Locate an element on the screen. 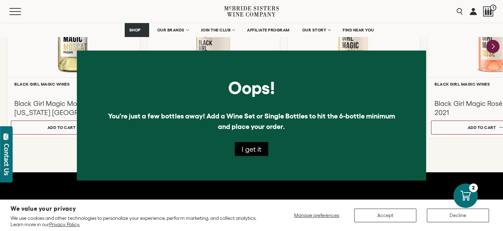  button: Add to cart $14.99 is located at coordinates (73, 128).